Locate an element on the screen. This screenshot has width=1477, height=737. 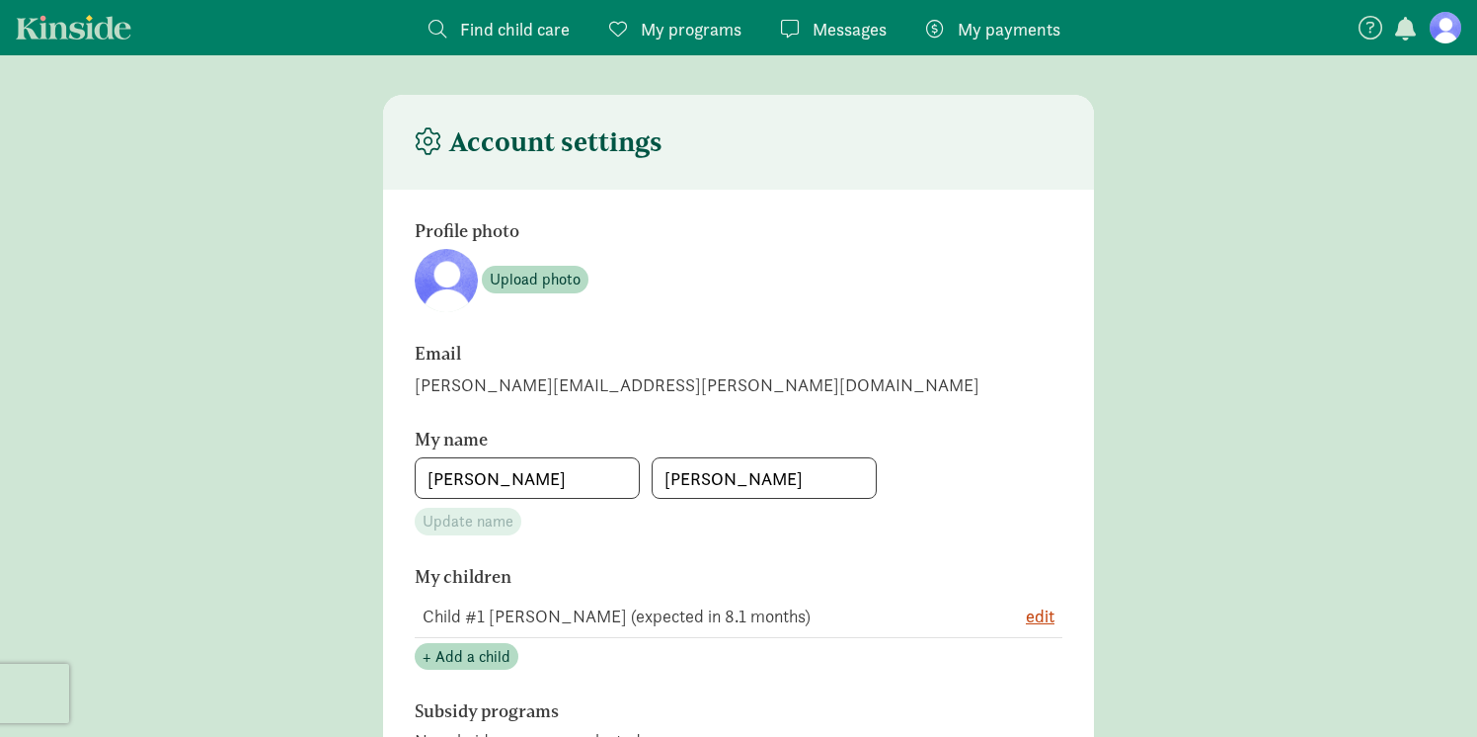
span: My programs is located at coordinates (691, 29).